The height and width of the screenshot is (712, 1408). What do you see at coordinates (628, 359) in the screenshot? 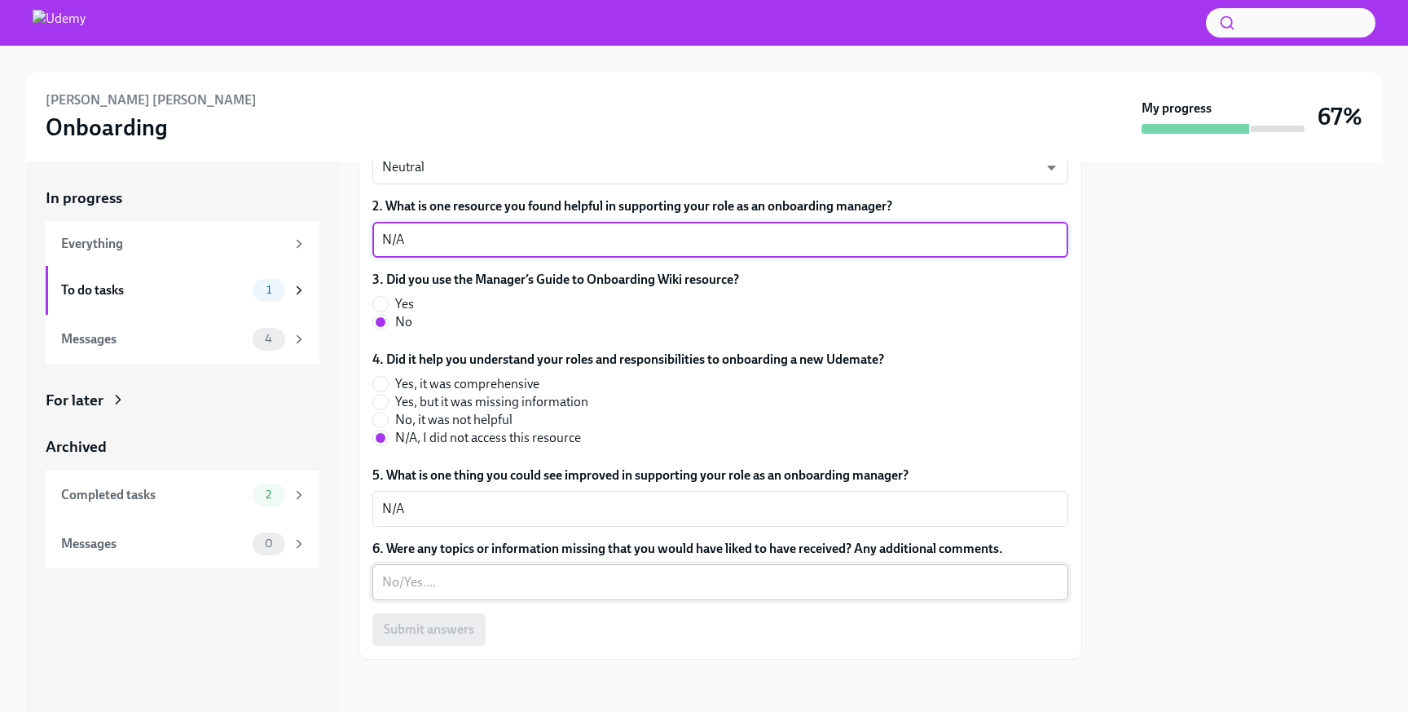
I see `label: 4. Did it help you understand your roles and responsibilities to onboarding a new Udemate?` at bounding box center [628, 359].